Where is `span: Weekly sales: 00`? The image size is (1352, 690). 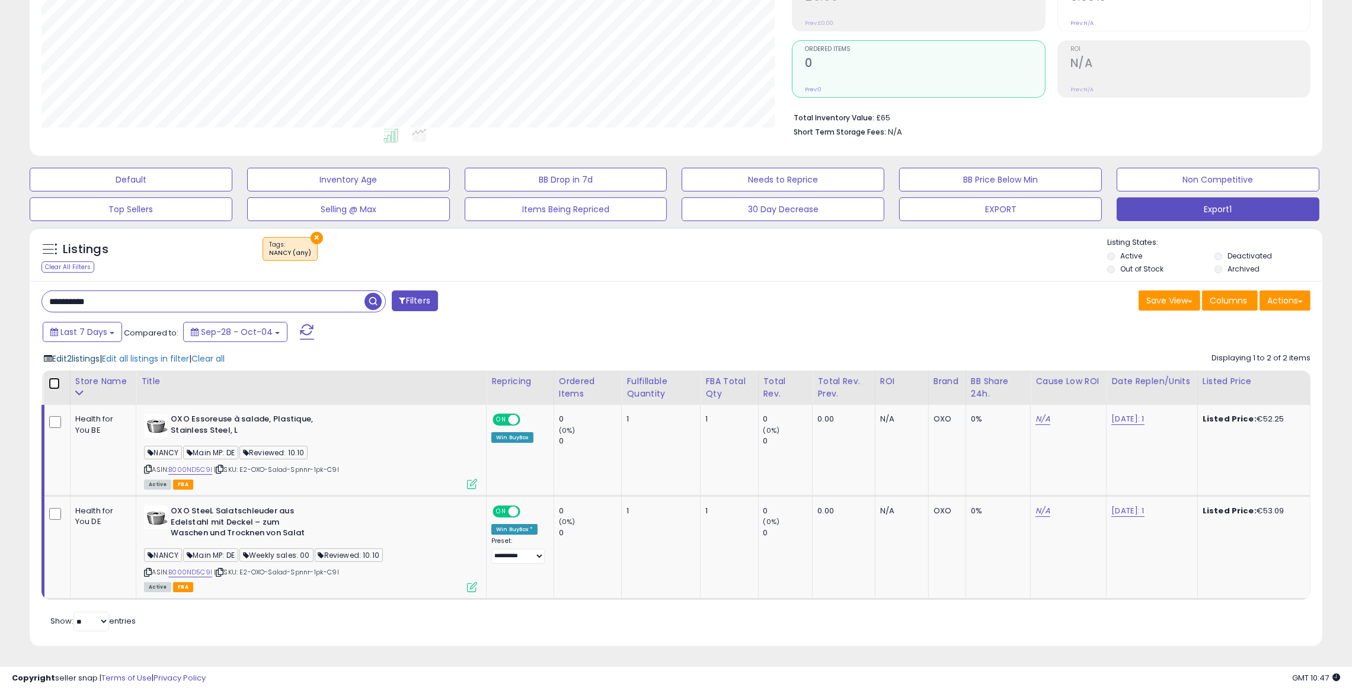 span: Weekly sales: 00 is located at coordinates (276, 555).